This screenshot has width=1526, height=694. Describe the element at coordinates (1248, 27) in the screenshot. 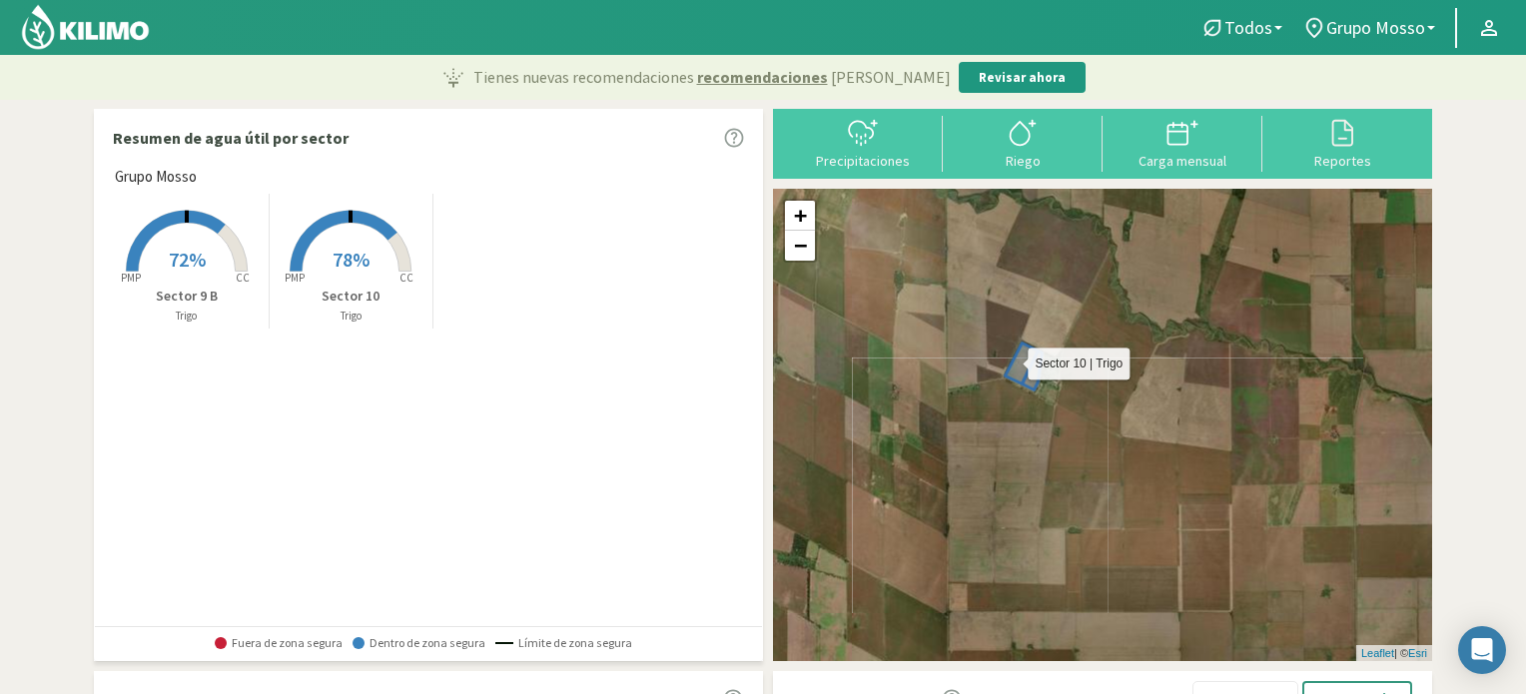

I see `span: Todos` at that location.